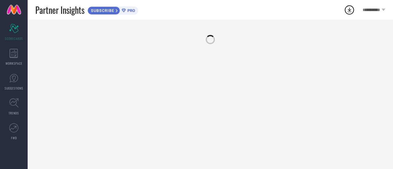 The width and height of the screenshot is (393, 169). Describe the element at coordinates (14, 138) in the screenshot. I see `span: FWD` at that location.